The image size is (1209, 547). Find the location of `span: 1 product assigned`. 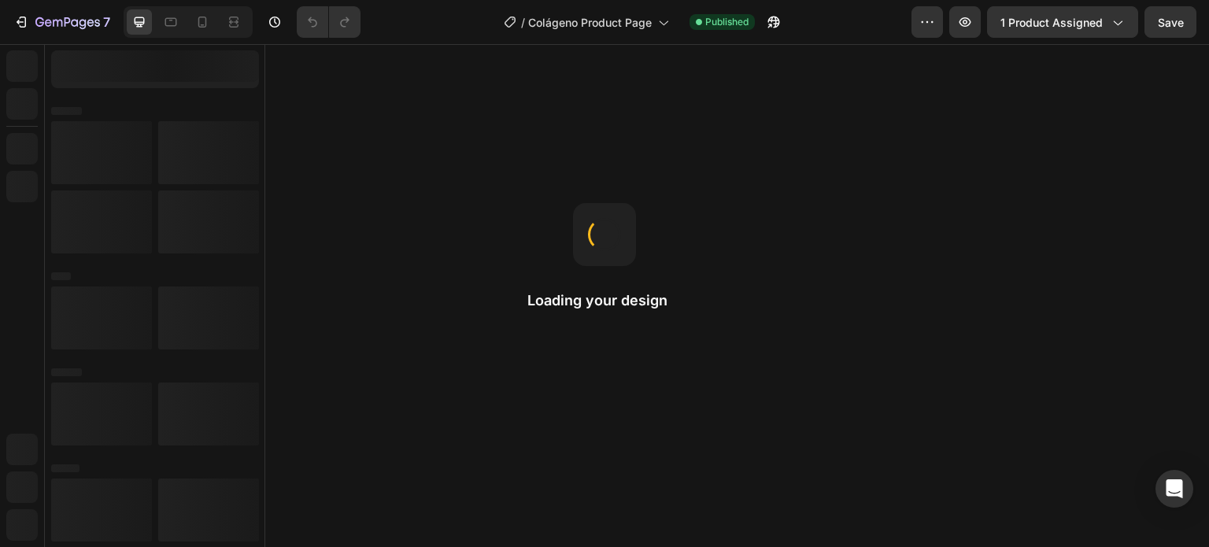

span: 1 product assigned is located at coordinates (1052, 22).